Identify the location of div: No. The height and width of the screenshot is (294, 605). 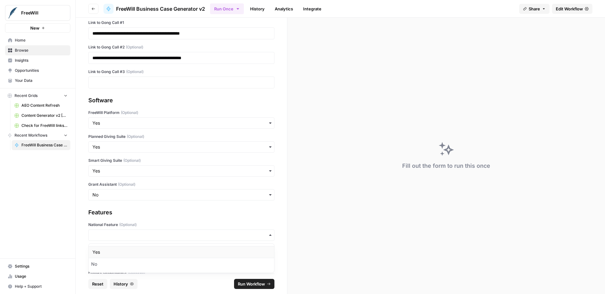
(181, 264).